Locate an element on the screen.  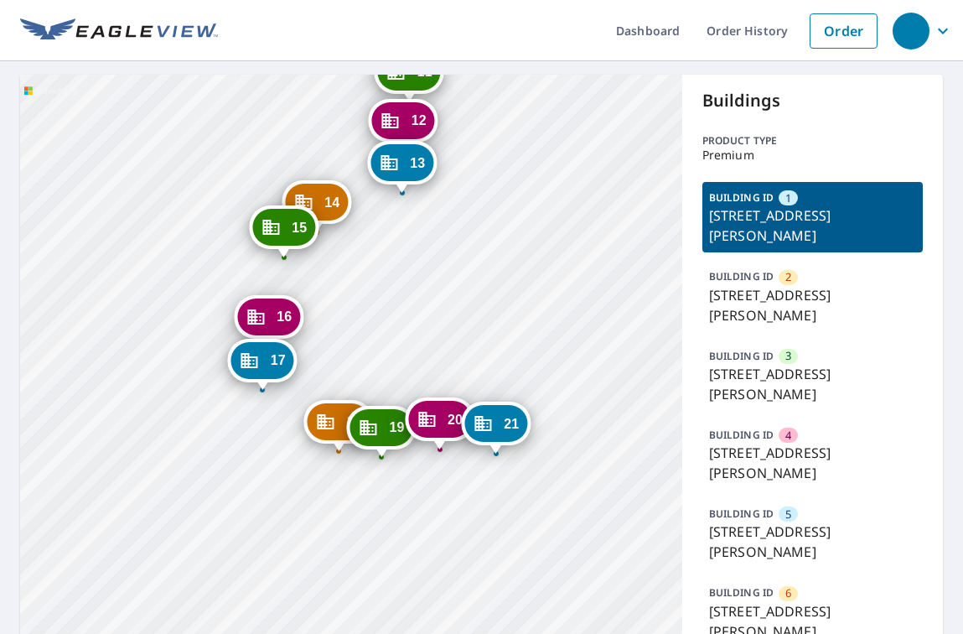
span: 19 is located at coordinates (397, 427).